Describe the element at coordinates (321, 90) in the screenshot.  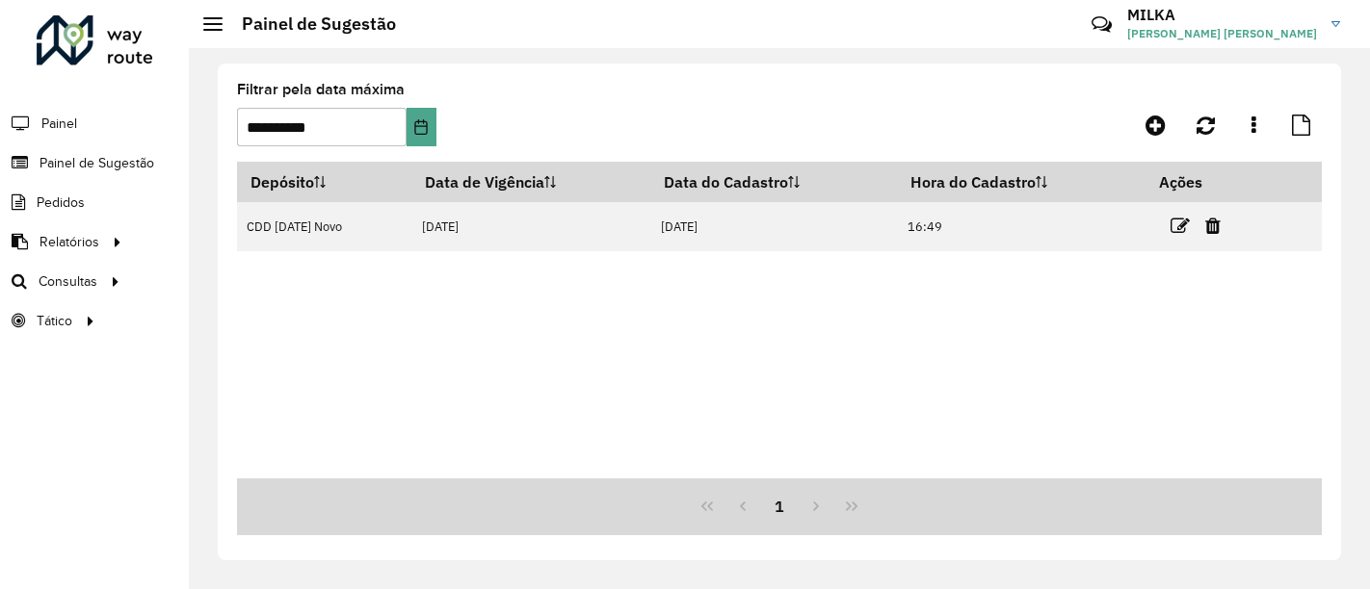
I see `label: Filtrar pela data máxima` at that location.